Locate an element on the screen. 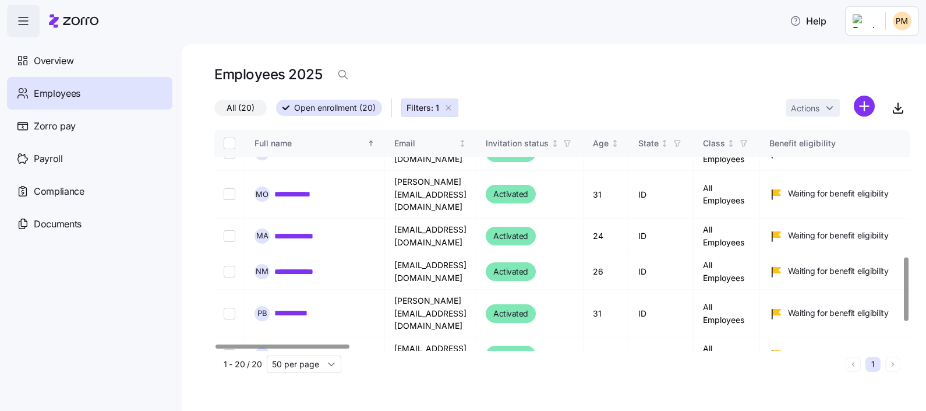 This screenshot has width=926, height=411. button: Actions is located at coordinates (813, 108).